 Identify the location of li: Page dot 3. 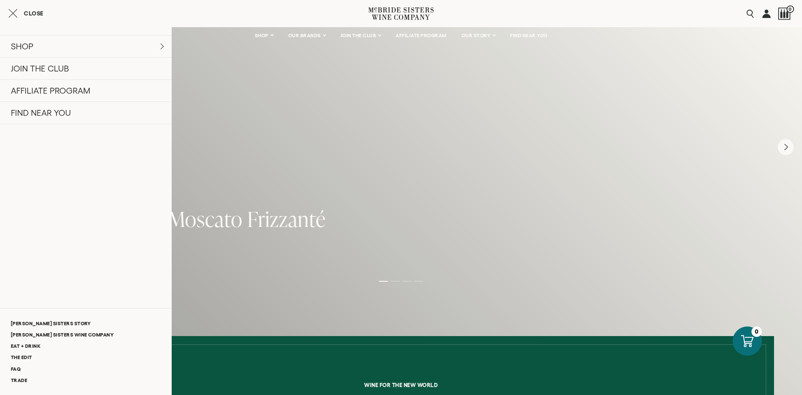
(407, 281).